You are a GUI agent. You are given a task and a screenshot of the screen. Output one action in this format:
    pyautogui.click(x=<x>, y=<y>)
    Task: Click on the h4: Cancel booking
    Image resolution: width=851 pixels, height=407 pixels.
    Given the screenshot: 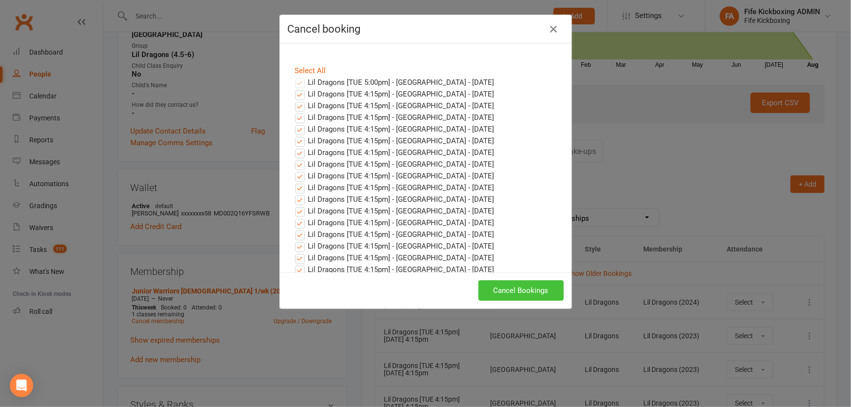 What is the action you would take?
    pyautogui.click(x=426, y=29)
    